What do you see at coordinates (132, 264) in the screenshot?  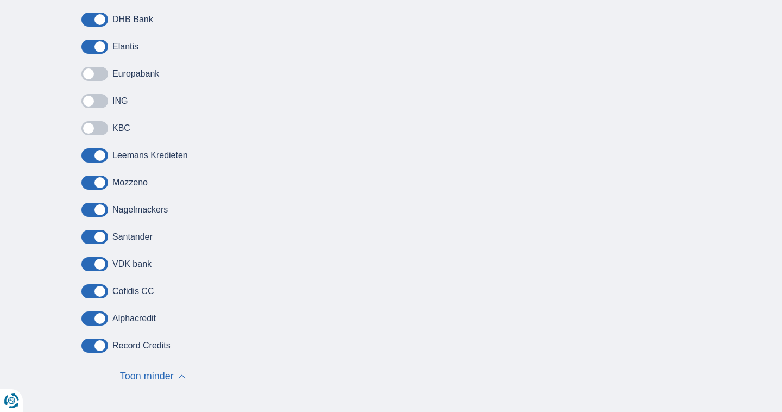 I see `label: VDK bank` at bounding box center [132, 264].